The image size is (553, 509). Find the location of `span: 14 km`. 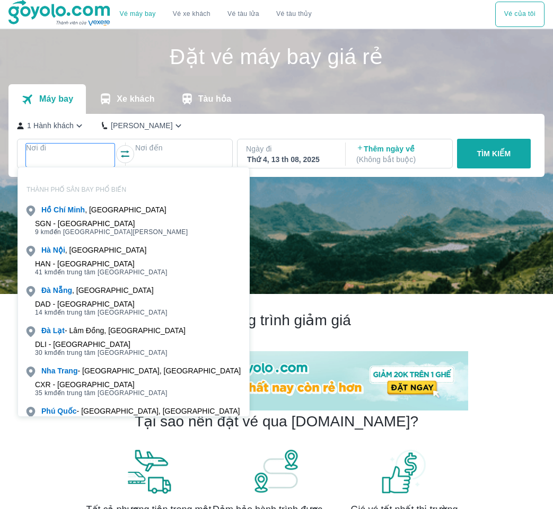

span: 14 km is located at coordinates (44, 313).